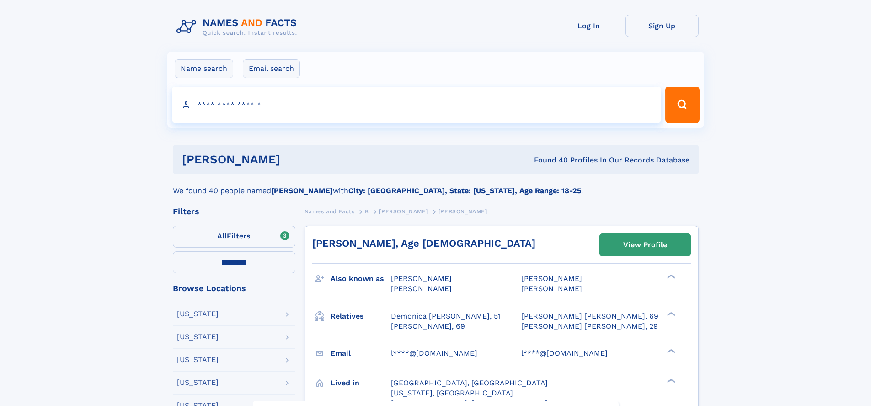 The height and width of the screenshot is (406, 871). Describe the element at coordinates (367, 211) in the screenshot. I see `a: B` at that location.